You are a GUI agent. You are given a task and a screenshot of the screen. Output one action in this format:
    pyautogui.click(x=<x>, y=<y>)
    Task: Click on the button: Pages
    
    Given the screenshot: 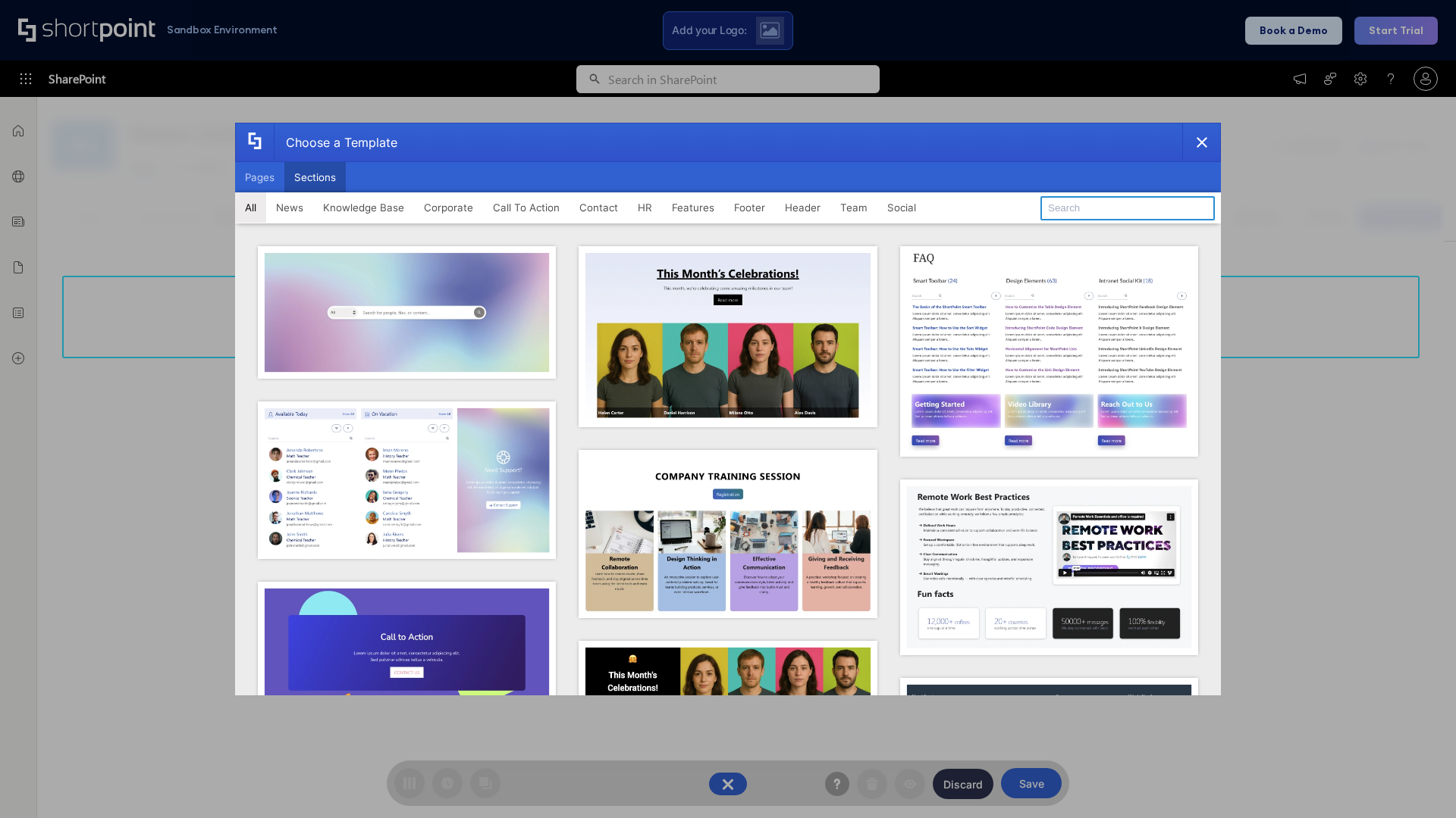 What is the action you would take?
    pyautogui.click(x=260, y=178)
    